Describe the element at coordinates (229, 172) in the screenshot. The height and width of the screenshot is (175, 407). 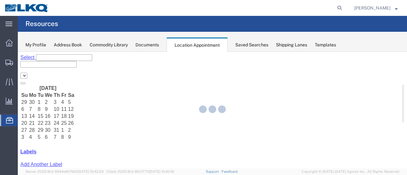
I see `a: Feedback` at that location.